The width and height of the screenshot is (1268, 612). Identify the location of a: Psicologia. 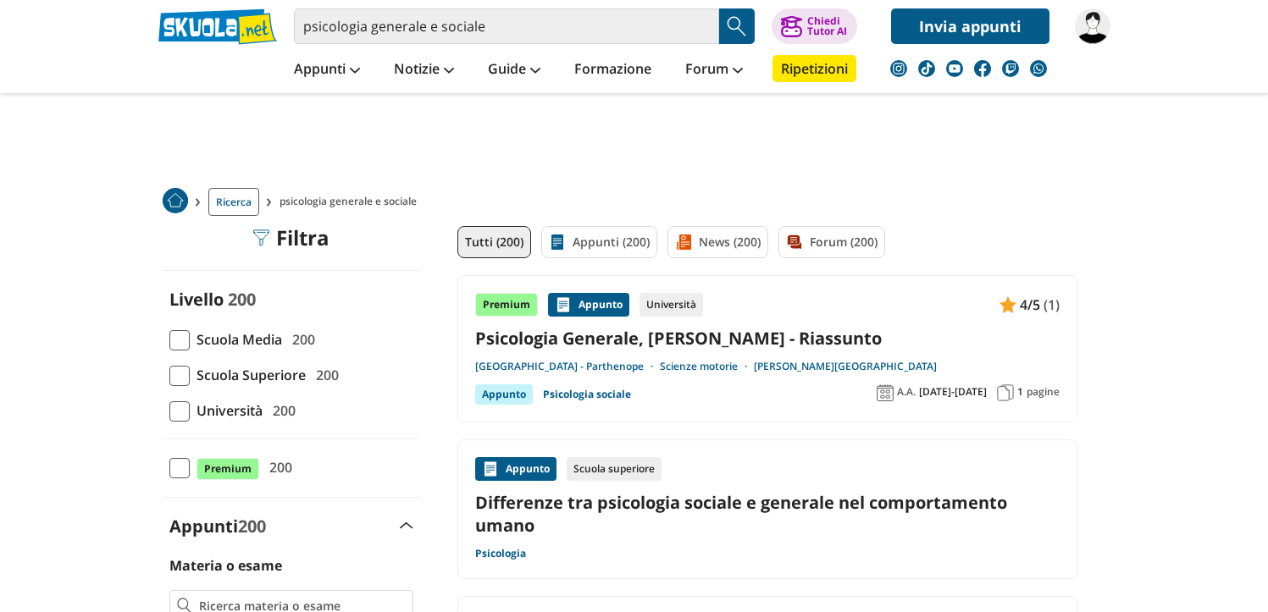
(501, 554).